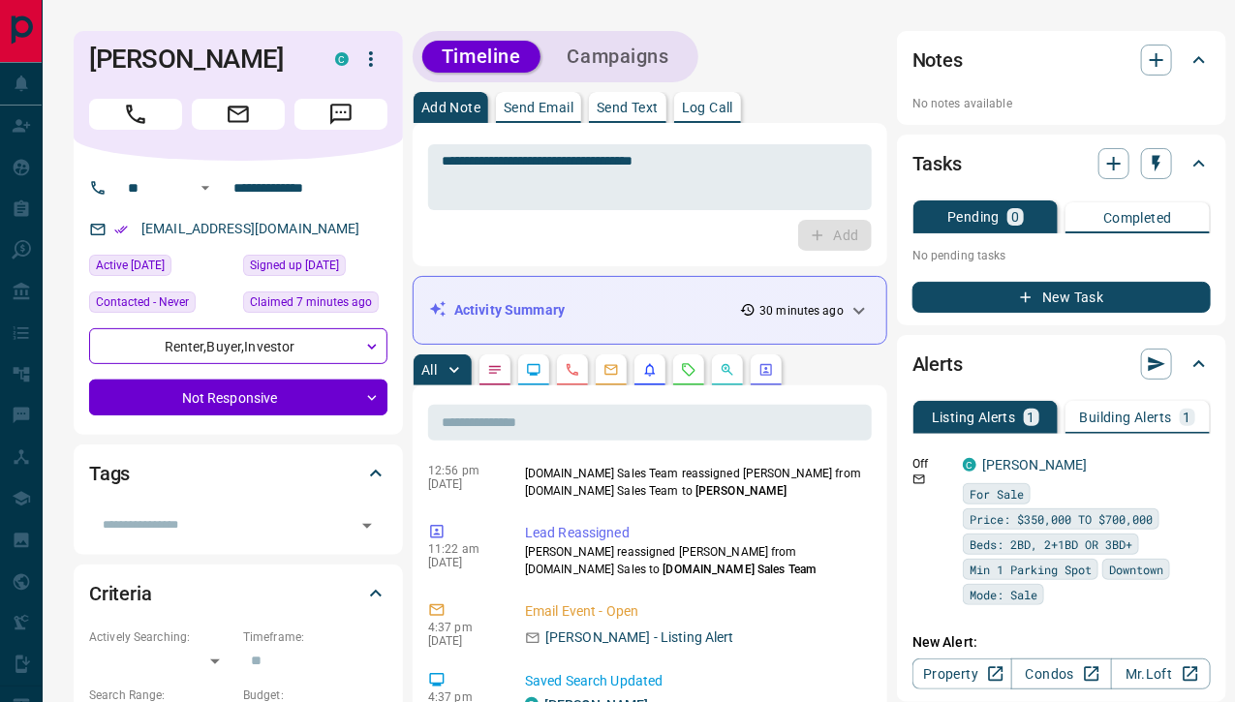 The image size is (1235, 702). I want to click on p: Listing Alerts, so click(974, 418).